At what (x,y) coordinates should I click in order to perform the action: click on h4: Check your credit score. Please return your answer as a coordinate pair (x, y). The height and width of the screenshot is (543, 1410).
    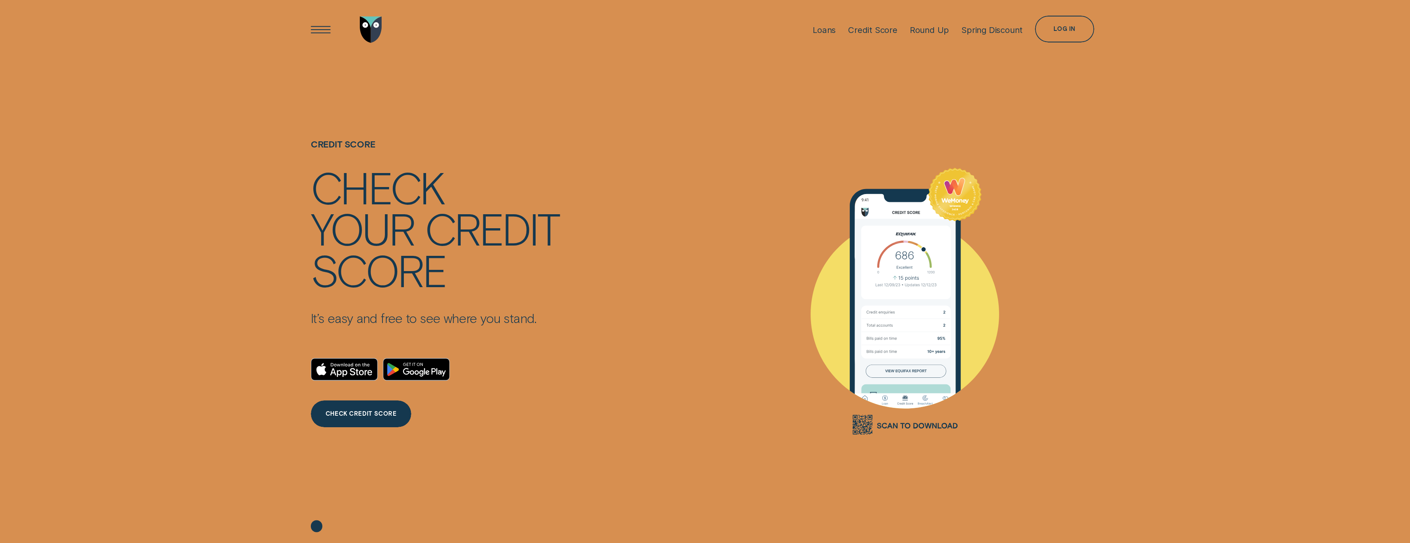
    Looking at the image, I should click on (435, 228).